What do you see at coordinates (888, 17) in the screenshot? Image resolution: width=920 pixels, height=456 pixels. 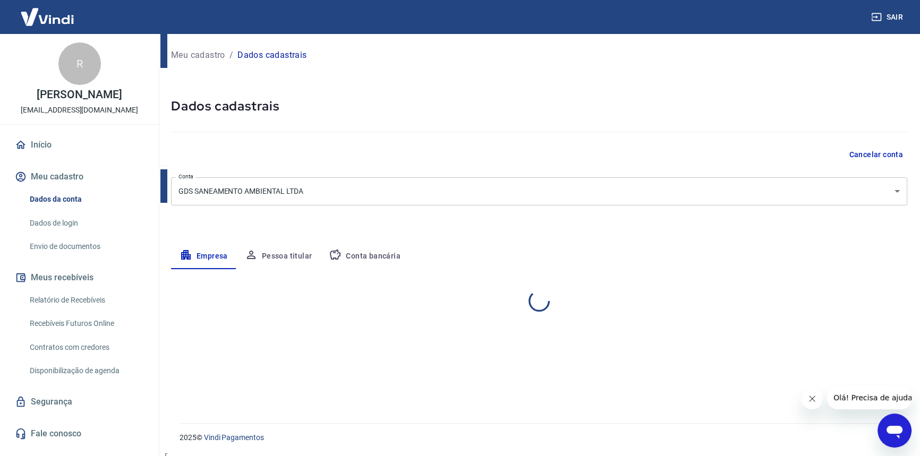 I see `button: Sair` at bounding box center [888, 17].